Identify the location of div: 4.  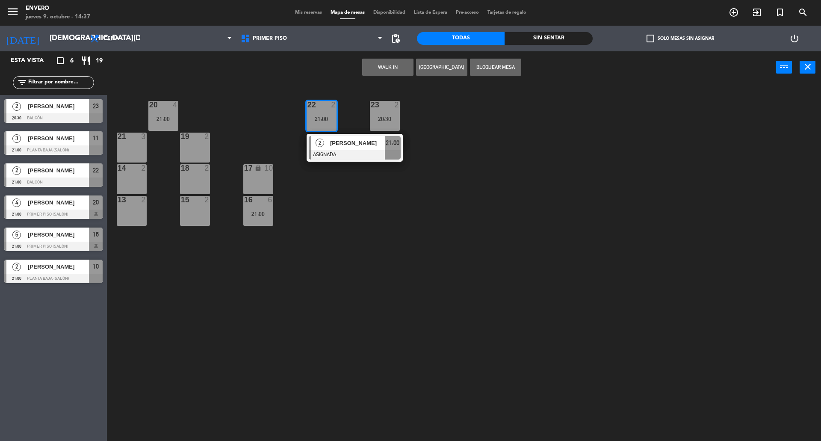
(175, 105).